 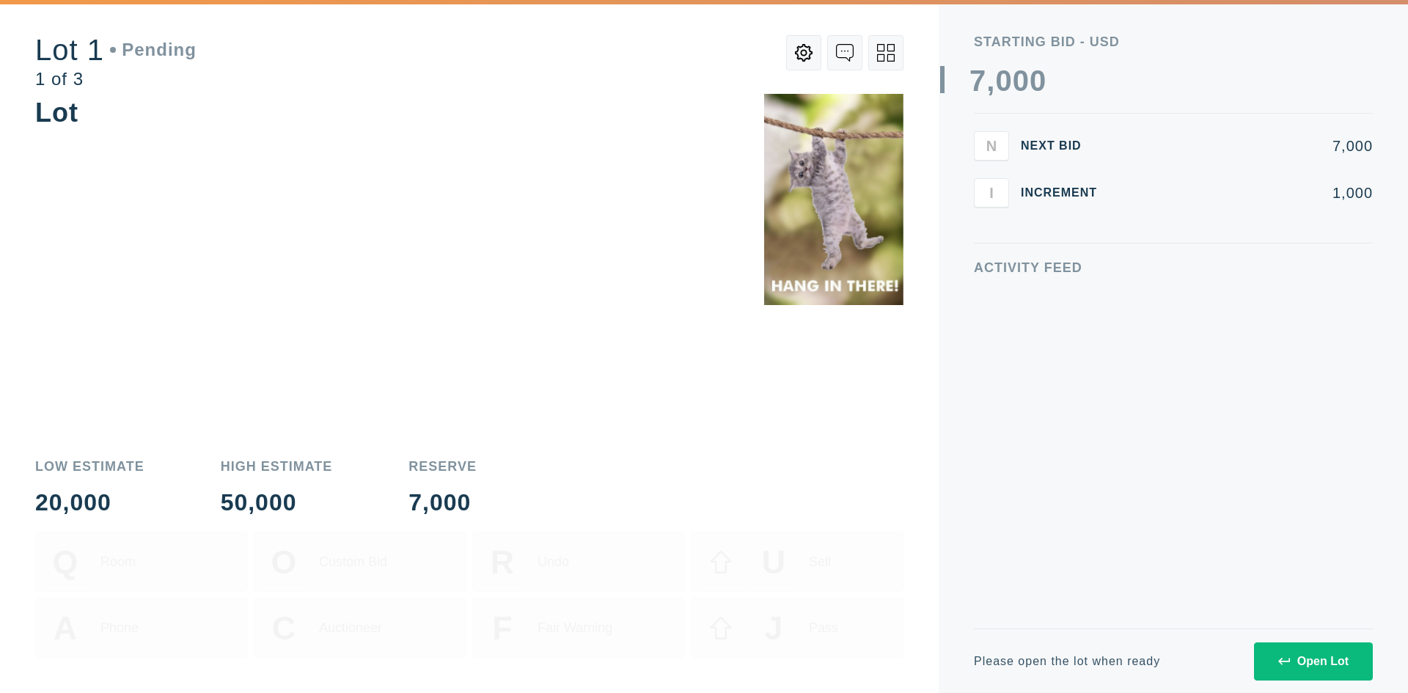 I want to click on div: 20,000, so click(x=89, y=502).